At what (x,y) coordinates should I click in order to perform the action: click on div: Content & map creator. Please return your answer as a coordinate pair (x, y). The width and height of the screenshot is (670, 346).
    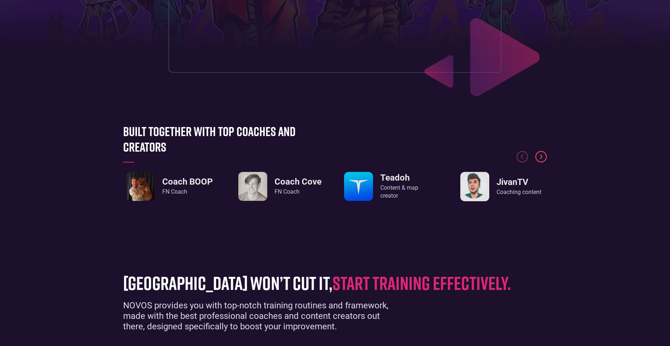
    Looking at the image, I should click on (408, 192).